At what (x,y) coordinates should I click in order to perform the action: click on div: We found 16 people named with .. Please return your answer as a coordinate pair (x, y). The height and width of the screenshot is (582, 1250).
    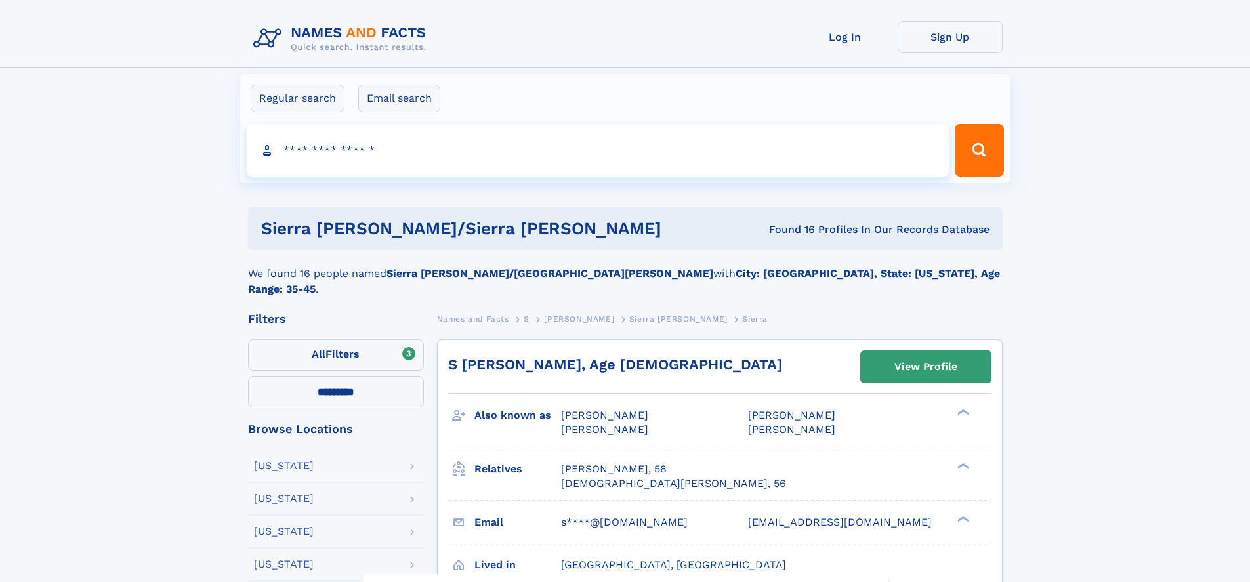
    Looking at the image, I should click on (625, 274).